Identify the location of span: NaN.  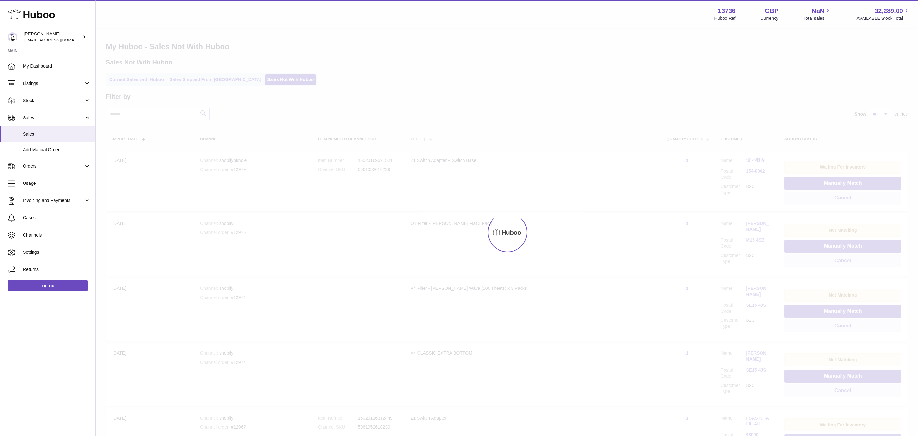
(818, 11).